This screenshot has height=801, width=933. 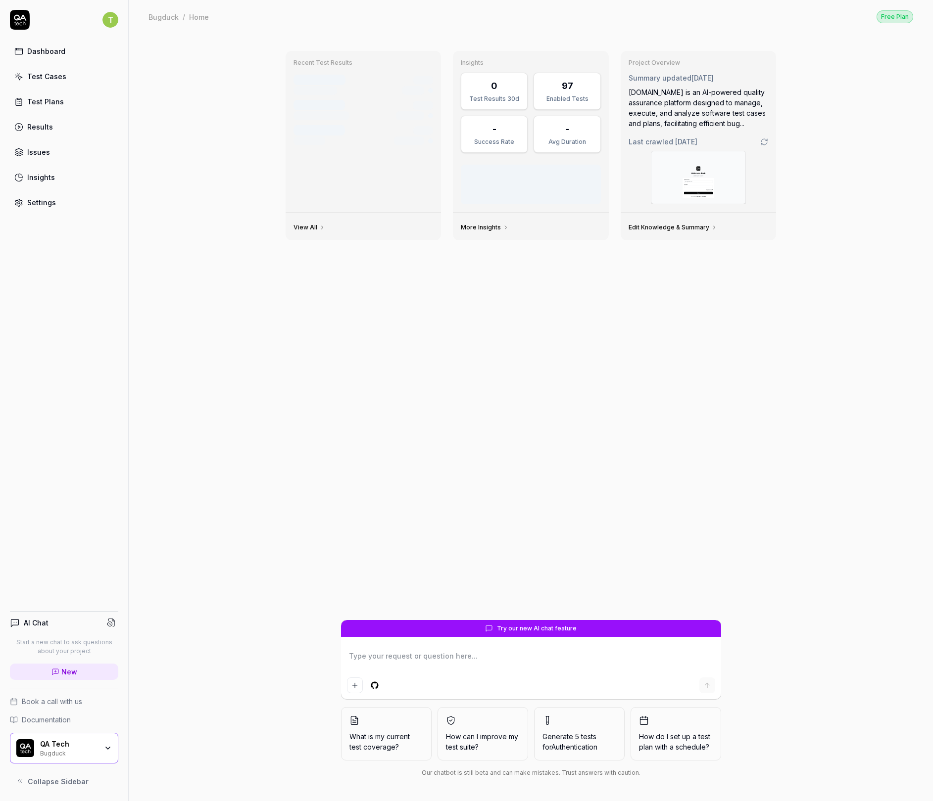 I want to click on span: What is my current test coverage?, so click(x=386, y=742).